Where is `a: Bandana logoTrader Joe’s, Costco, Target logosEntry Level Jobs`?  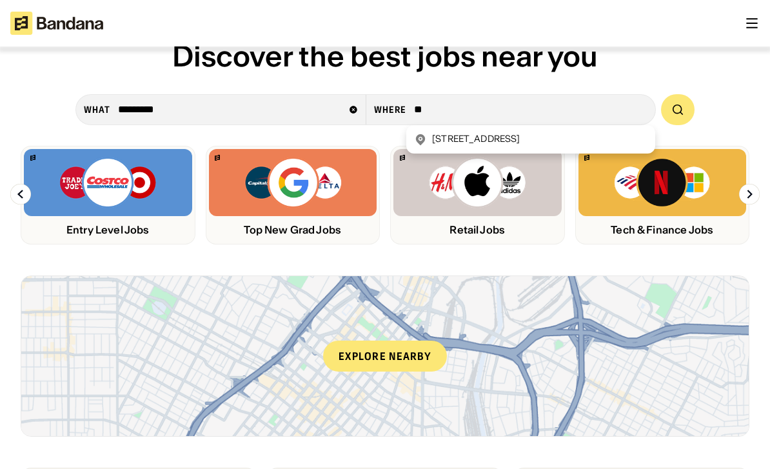 a: Bandana logoTrader Joe’s, Costco, Target logosEntry Level Jobs is located at coordinates (108, 195).